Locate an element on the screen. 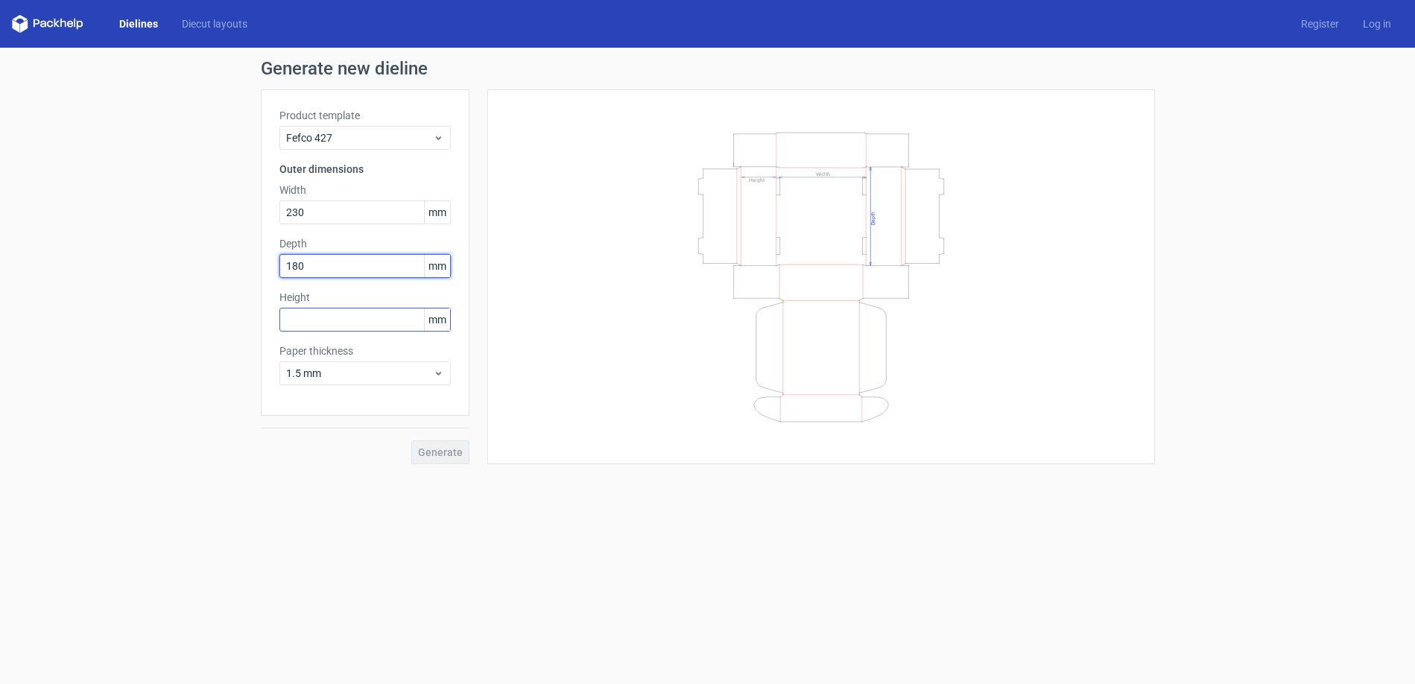  text: Height is located at coordinates (756, 180).